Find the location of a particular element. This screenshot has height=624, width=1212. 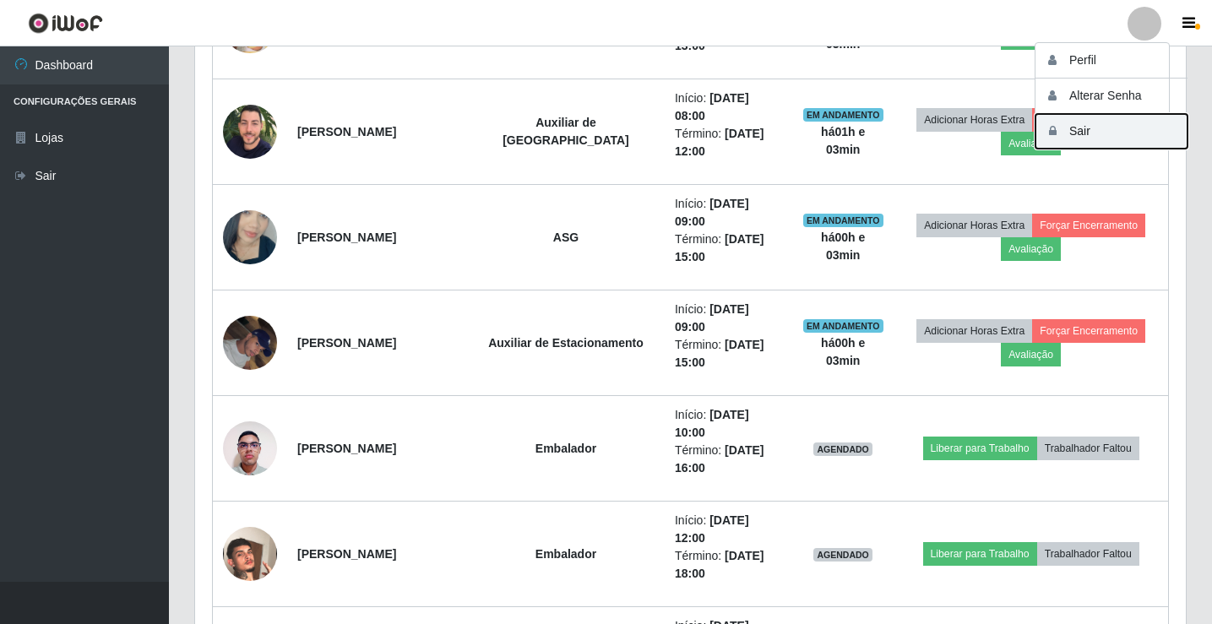

button: Perfil is located at coordinates (1111, 61).